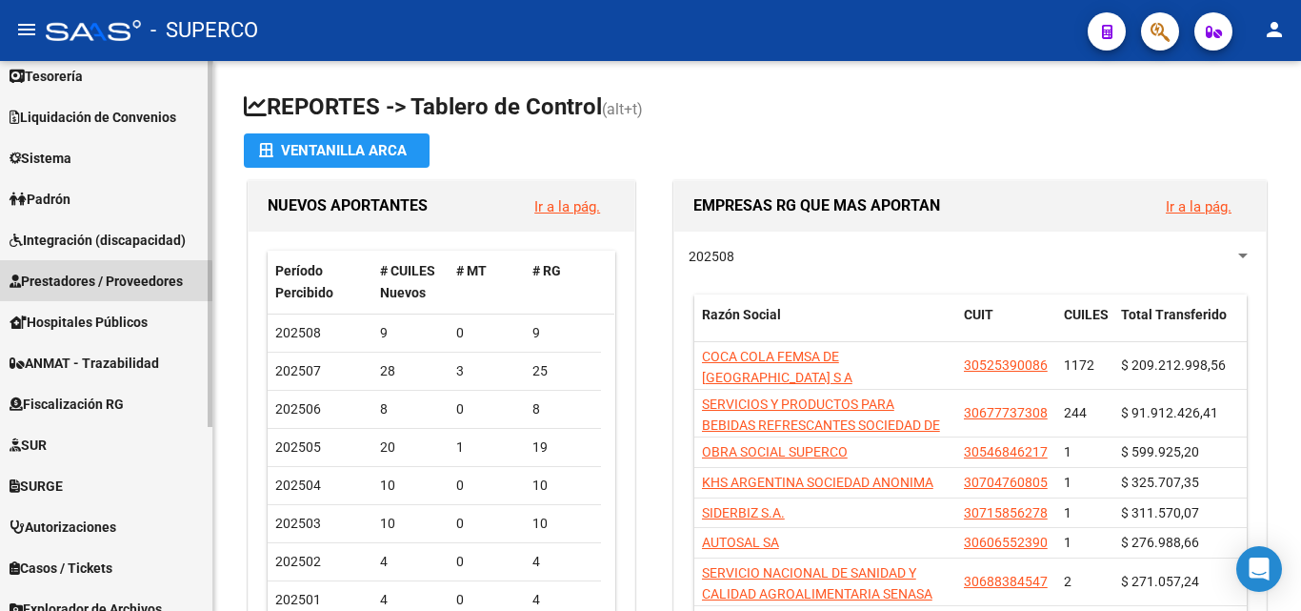  What do you see at coordinates (1170, 413) in the screenshot?
I see `span: $ 91.912.426,41` at bounding box center [1170, 413].